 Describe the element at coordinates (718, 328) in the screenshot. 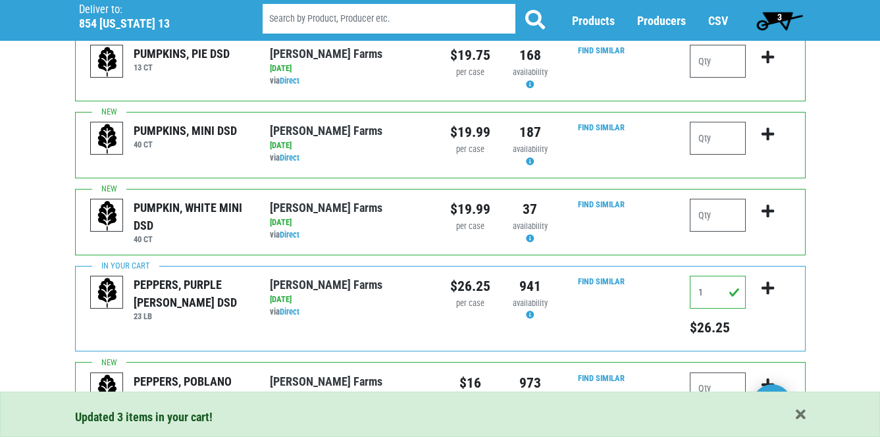

I see `h5: Total price` at that location.